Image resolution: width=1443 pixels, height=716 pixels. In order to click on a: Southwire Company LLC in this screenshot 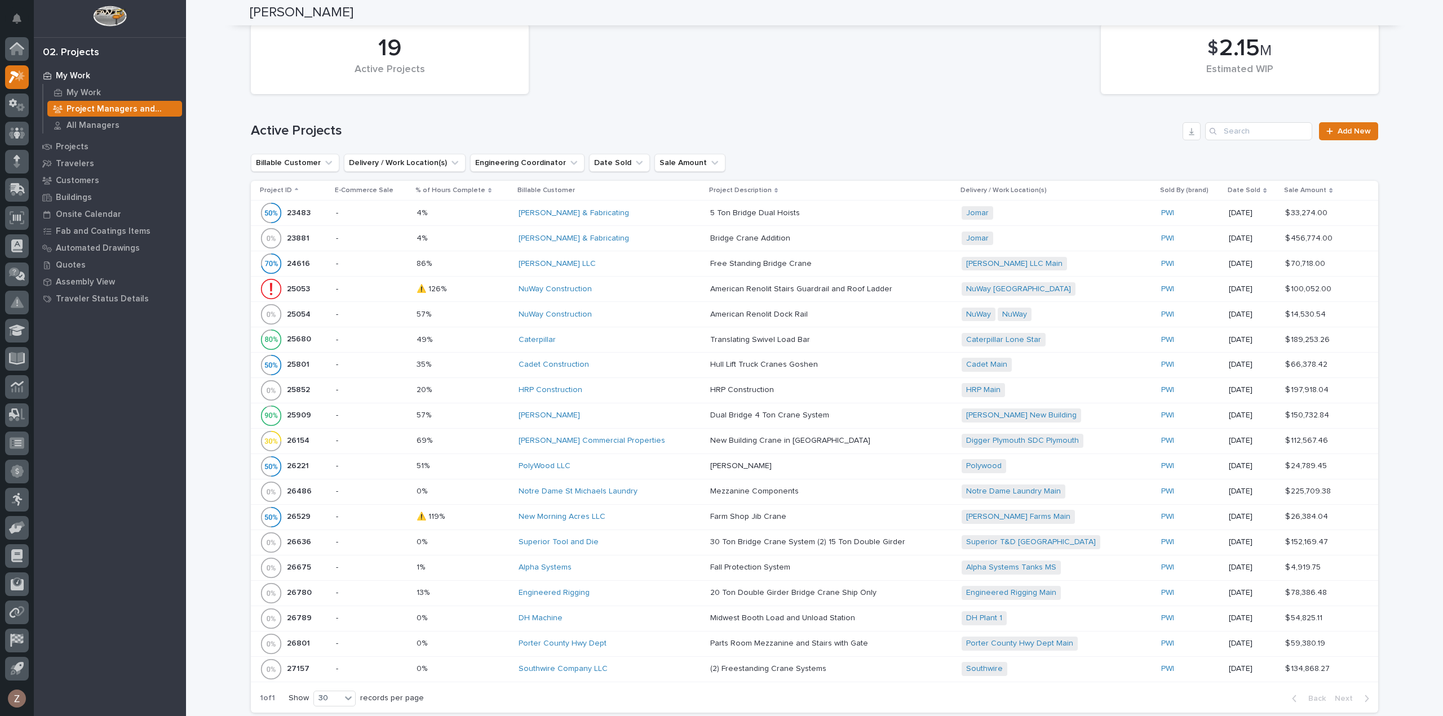, I will do `click(563, 669)`.